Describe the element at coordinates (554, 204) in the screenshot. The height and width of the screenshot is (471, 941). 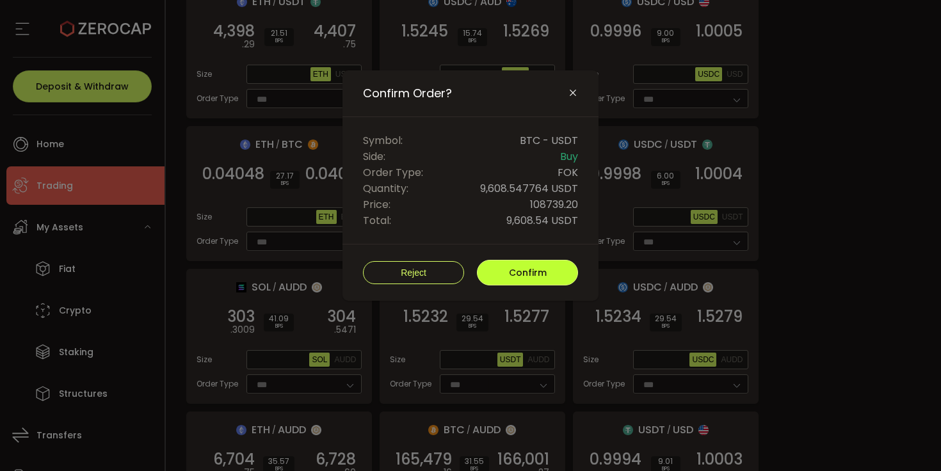
I see `span: 108739.20` at that location.